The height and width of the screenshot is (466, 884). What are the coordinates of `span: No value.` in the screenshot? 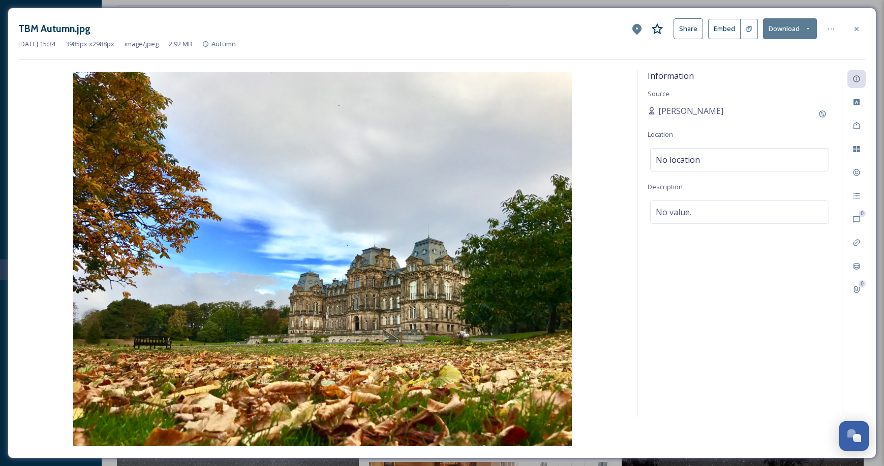 It's located at (674, 212).